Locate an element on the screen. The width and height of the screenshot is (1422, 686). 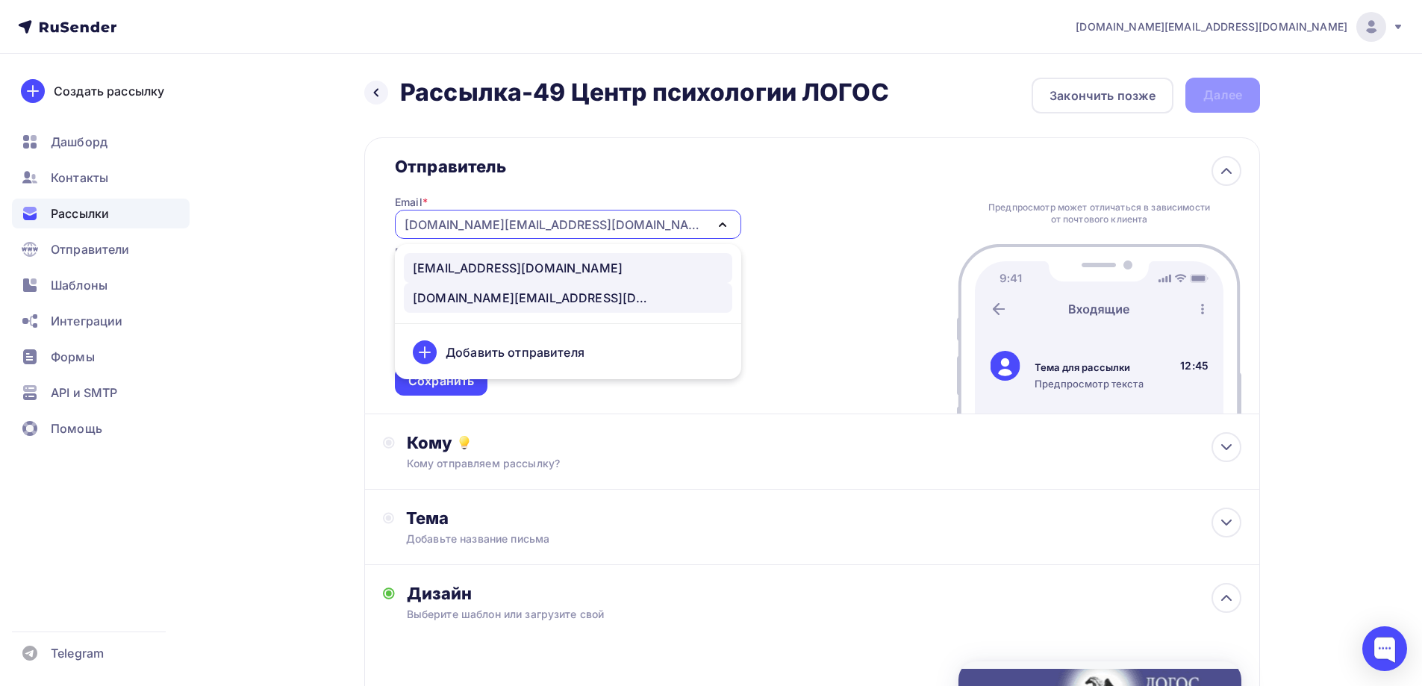
div: Предпросмотр текста is located at coordinates (1089, 384).